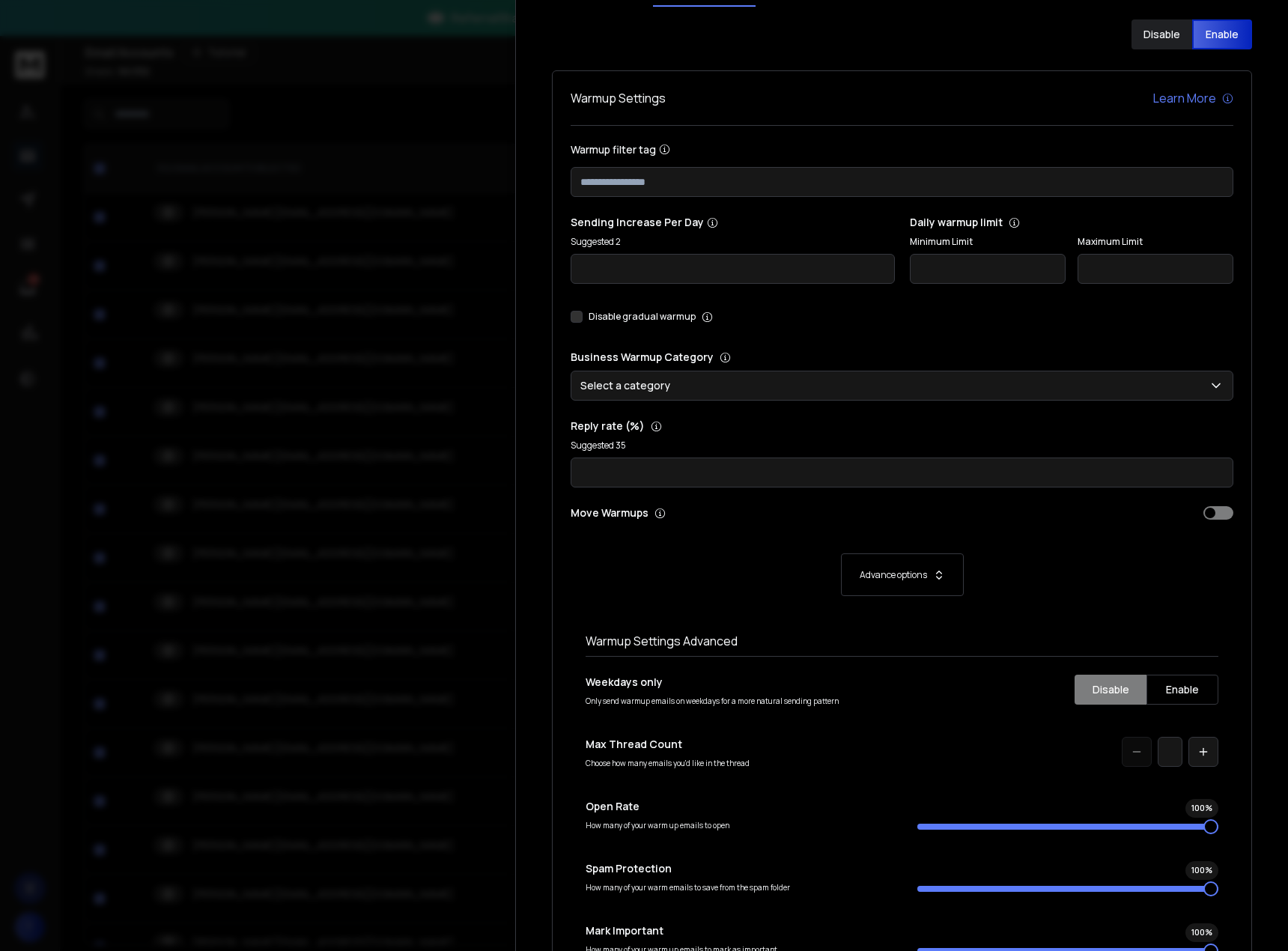 The height and width of the screenshot is (951, 1288). I want to click on p: Suggested 35, so click(902, 445).